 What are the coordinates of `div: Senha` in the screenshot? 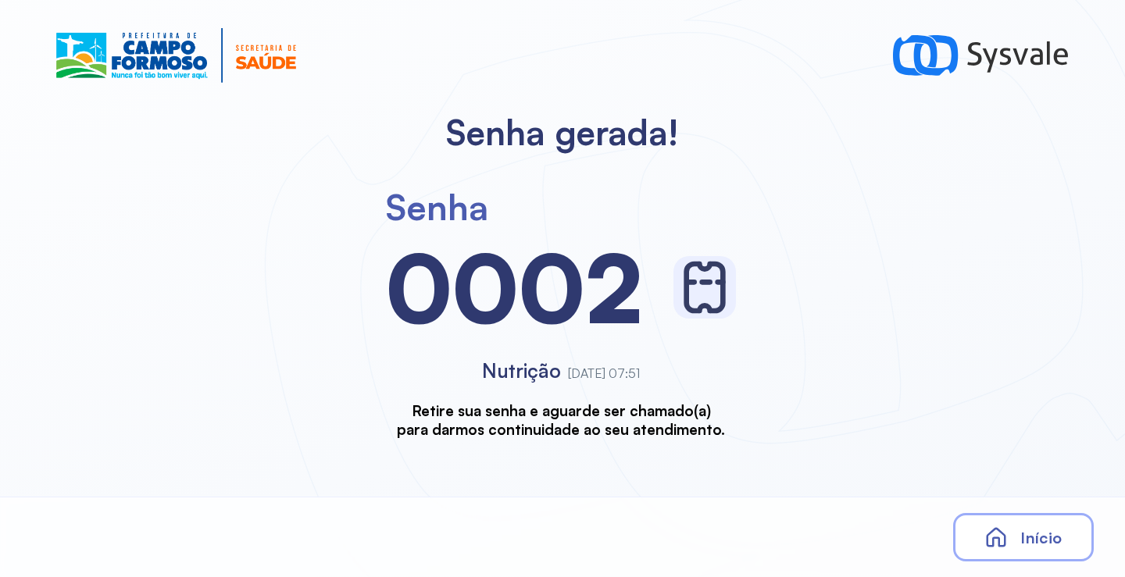 It's located at (437, 207).